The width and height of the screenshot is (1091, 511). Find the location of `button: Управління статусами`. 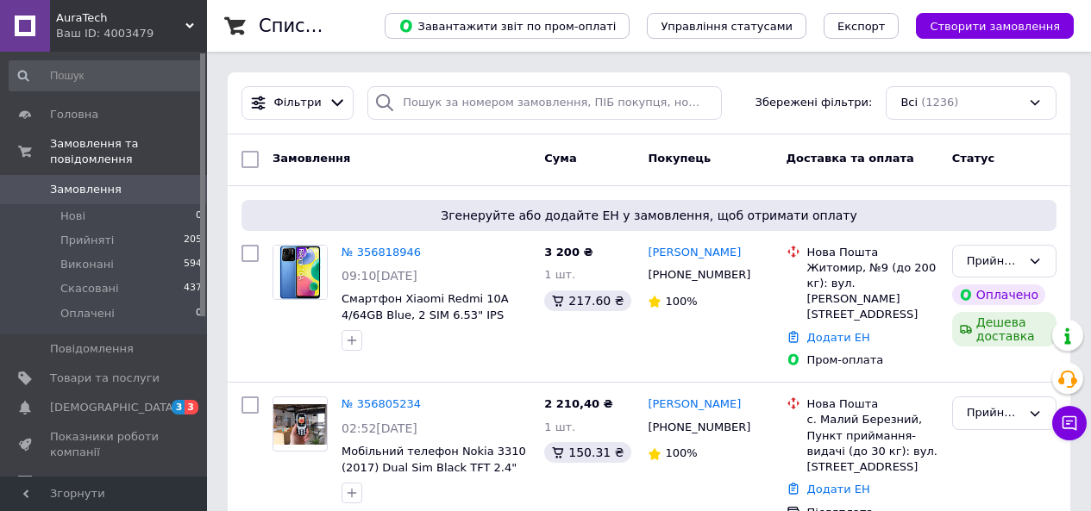

button: Управління статусами is located at coordinates (726, 26).